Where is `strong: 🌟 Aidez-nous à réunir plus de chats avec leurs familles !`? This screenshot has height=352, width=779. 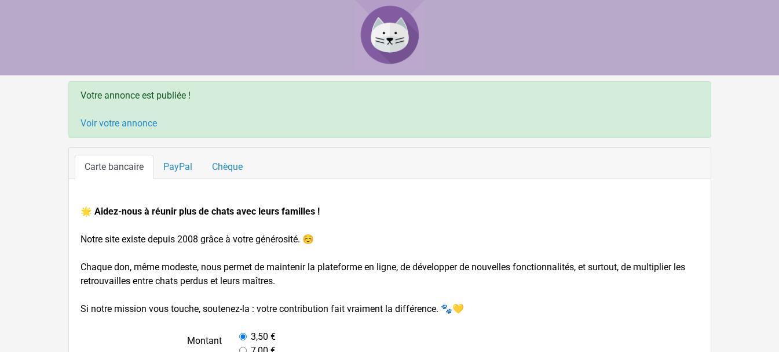 strong: 🌟 Aidez-nous à réunir plus de chats avec leurs familles ! is located at coordinates (200, 211).